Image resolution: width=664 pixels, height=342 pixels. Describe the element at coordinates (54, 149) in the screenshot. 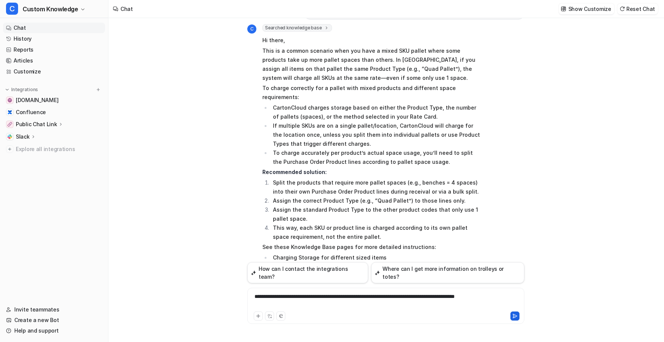

I see `a: Explore all integrations` at that location.